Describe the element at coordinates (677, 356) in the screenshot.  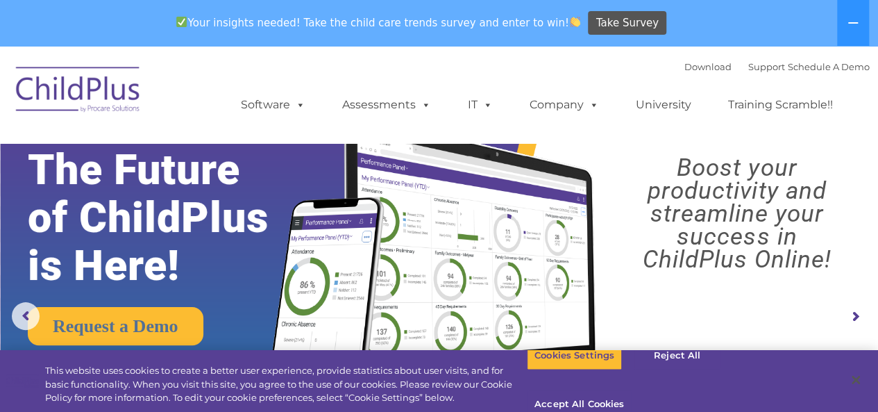
I see `button: Reject All` at that location.